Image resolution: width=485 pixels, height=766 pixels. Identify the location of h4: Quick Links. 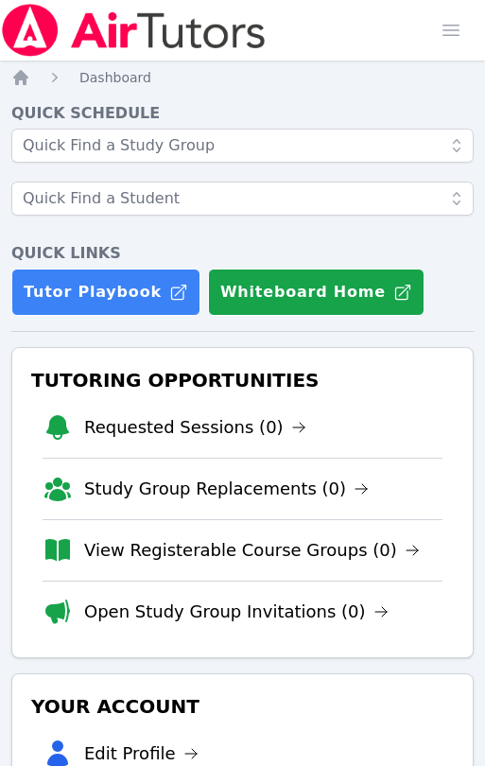
(242, 253).